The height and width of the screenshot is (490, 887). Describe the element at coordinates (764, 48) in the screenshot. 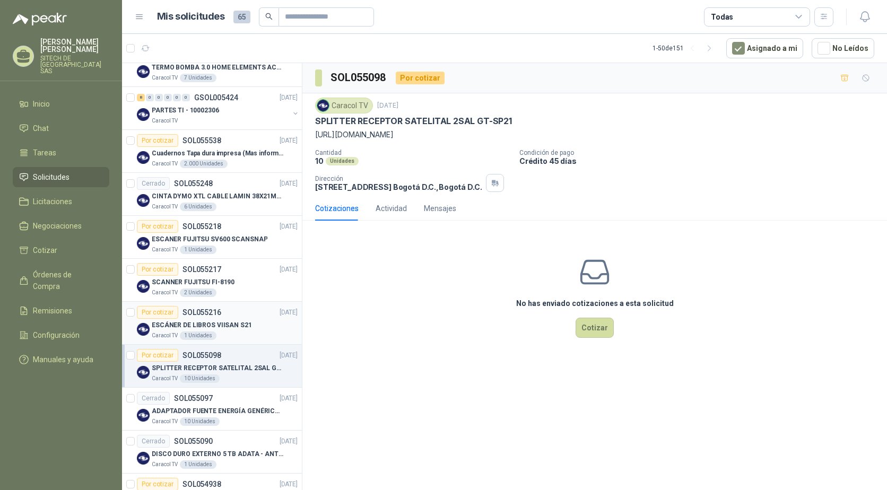

I see `button: Asignado a mi` at that location.